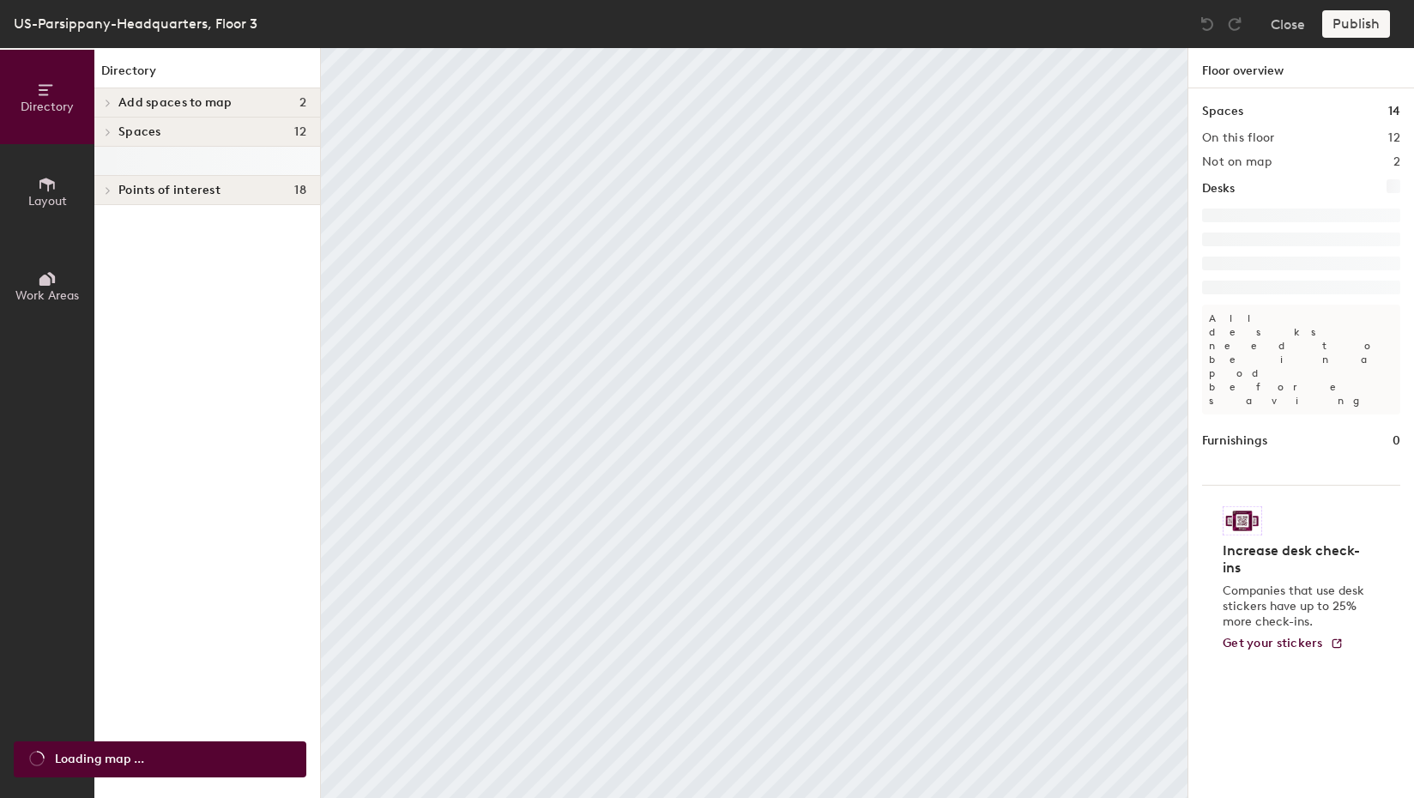 This screenshot has width=1414, height=798. Describe the element at coordinates (169, 190) in the screenshot. I see `span: Points of interest` at that location.